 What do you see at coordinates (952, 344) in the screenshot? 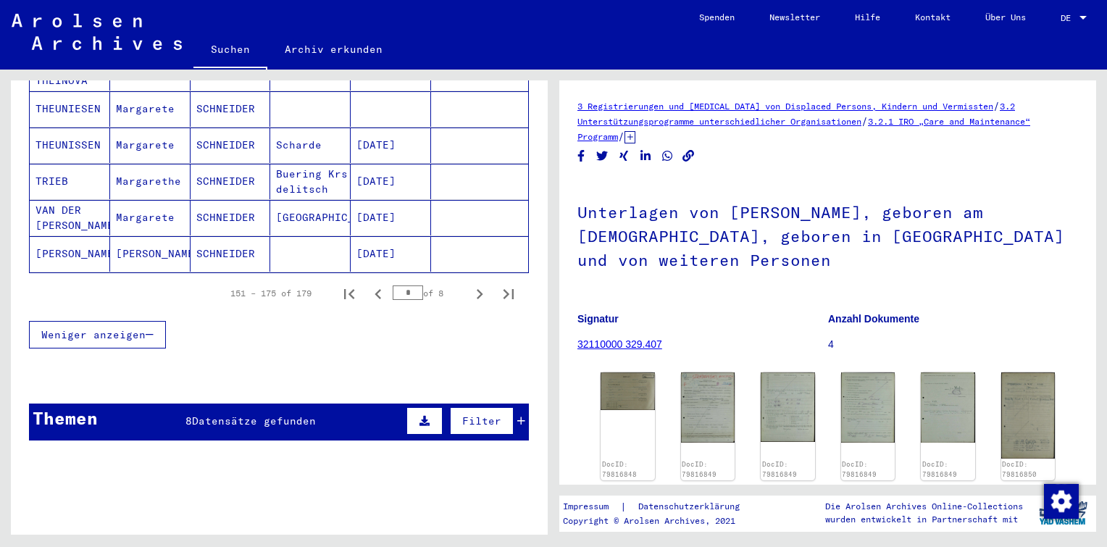
I see `p: 4` at bounding box center [952, 344].